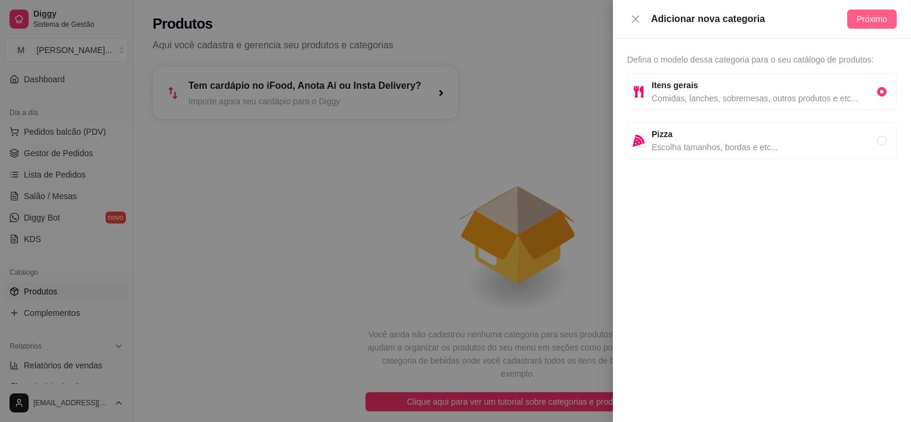 The image size is (911, 422). I want to click on strong: Itens gerais, so click(675, 85).